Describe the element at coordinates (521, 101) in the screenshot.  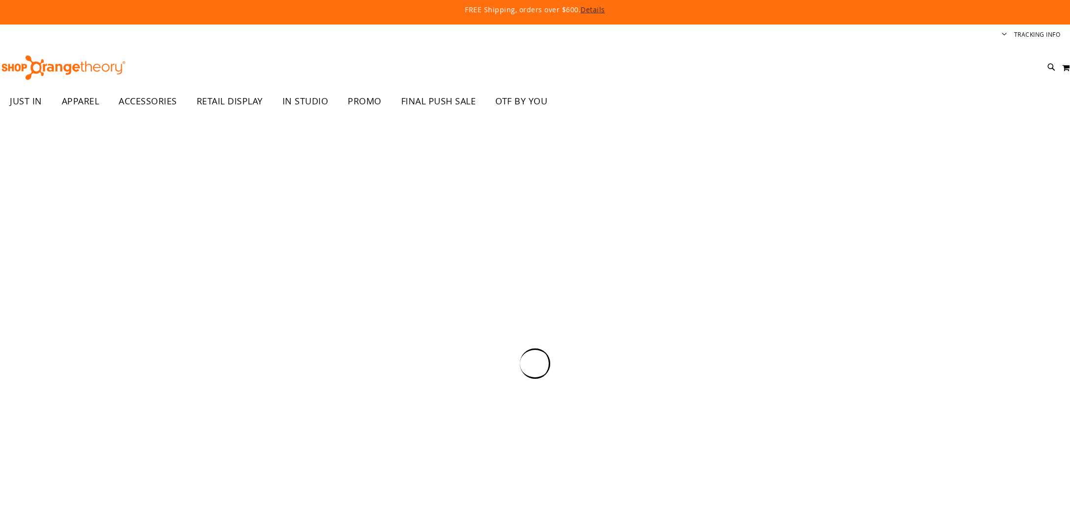
I see `span: OTF BY YOU` at that location.